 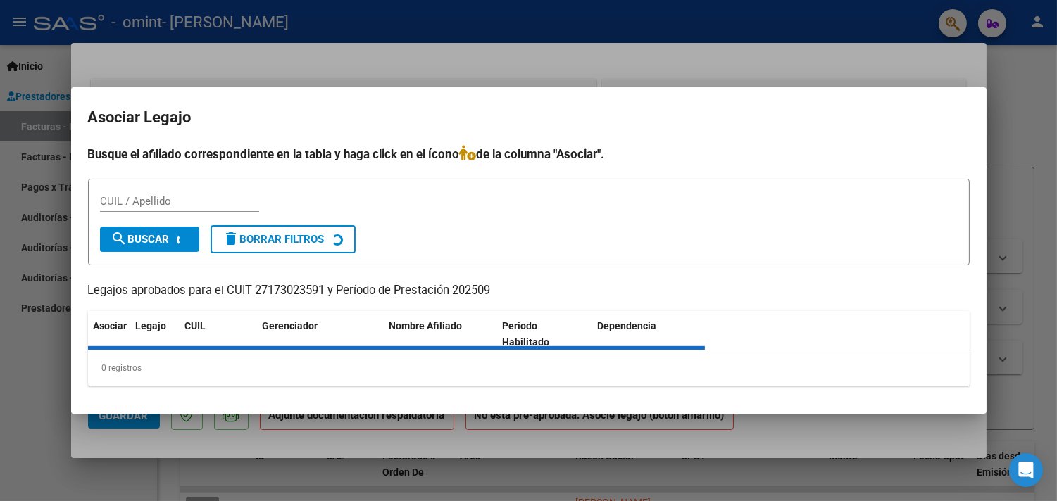 I want to click on h4: Busque el afiliado correspondiente en la tabla y haga click en el ícono de la columna "Asociar"., so click(x=529, y=154).